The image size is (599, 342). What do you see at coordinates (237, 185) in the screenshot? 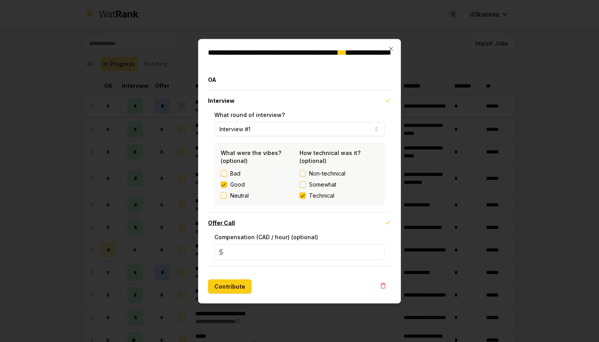
I see `label: Good` at bounding box center [237, 185].